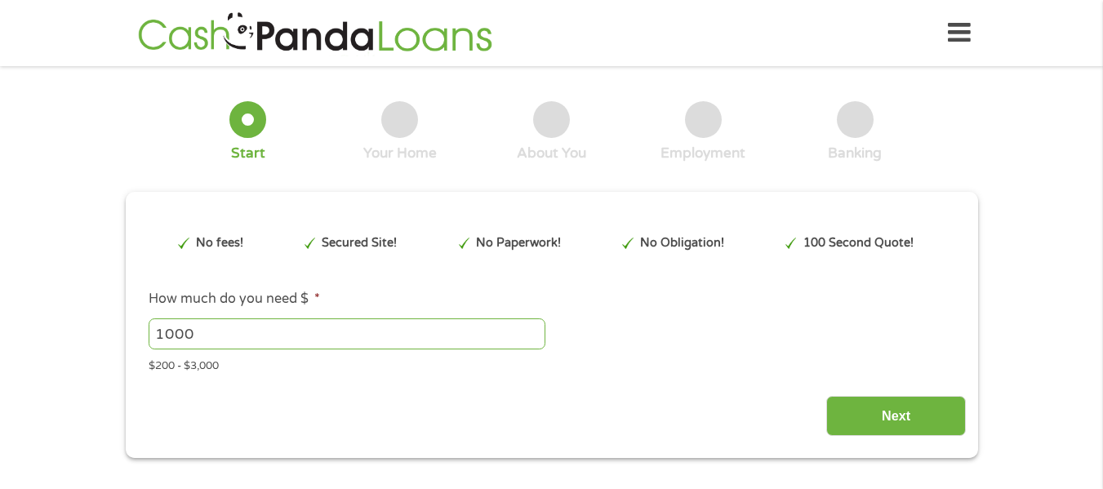 The image size is (1103, 489). Describe the element at coordinates (248, 153) in the screenshot. I see `div: Start` at that location.